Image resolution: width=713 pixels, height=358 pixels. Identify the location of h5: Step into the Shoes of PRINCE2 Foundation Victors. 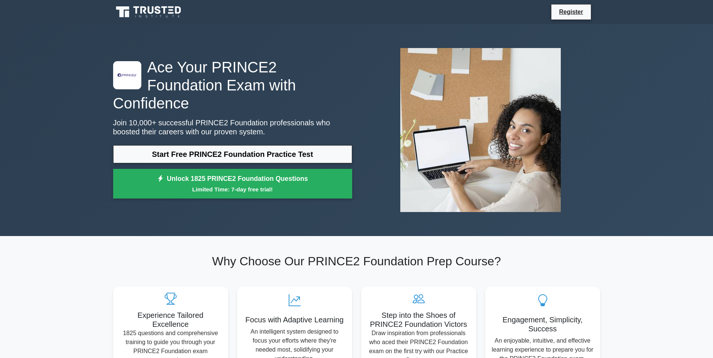
(418, 320).